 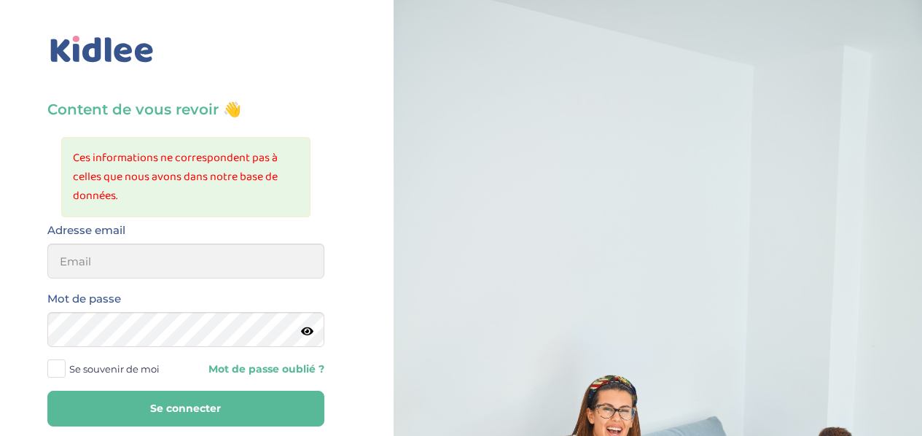 I want to click on a: Mot de passe oublié ?, so click(x=260, y=369).